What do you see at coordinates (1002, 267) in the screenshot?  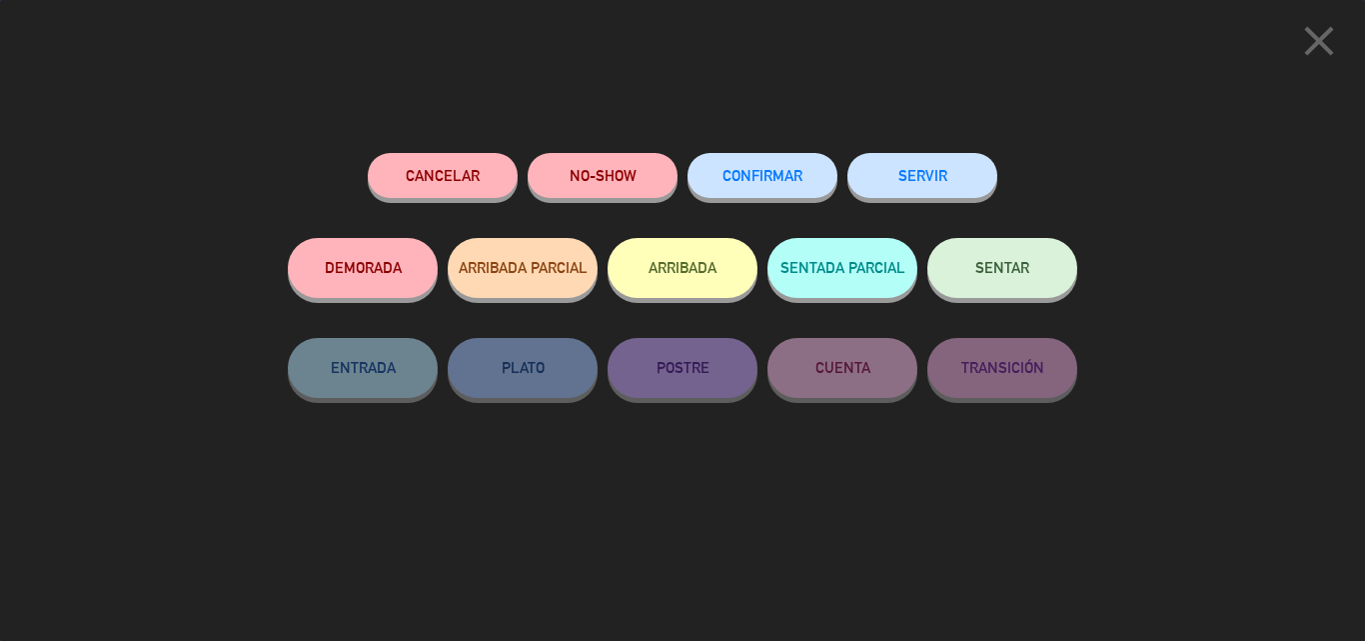 I see `span: SENTAR` at bounding box center [1002, 267].